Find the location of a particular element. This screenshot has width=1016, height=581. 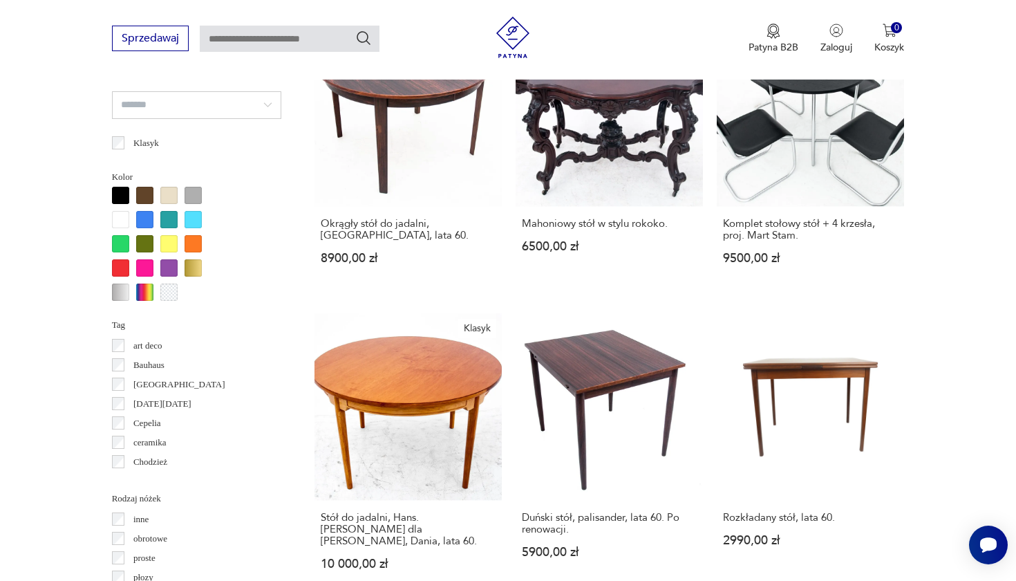

button: Zaloguj is located at coordinates (837, 39).